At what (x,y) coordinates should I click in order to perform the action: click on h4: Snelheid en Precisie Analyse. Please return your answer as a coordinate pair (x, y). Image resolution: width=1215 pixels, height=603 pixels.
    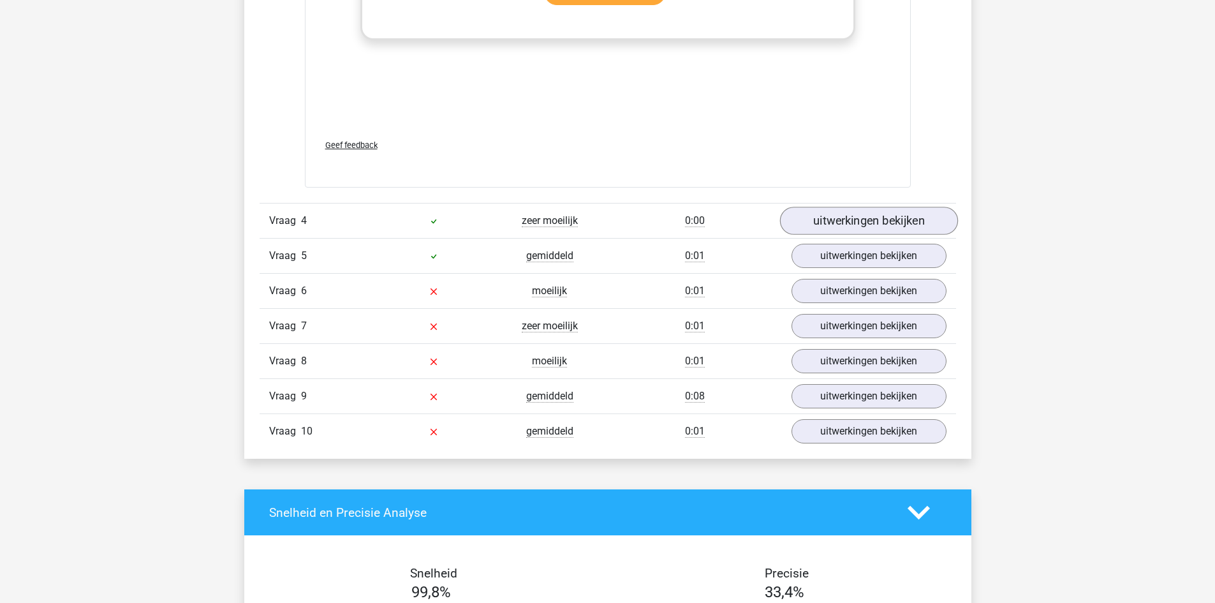
    Looking at the image, I should click on (579, 512).